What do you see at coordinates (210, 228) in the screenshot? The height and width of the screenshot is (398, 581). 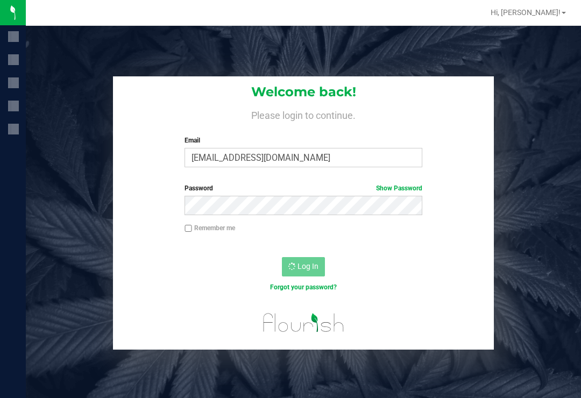 I see `label: Remember me` at bounding box center [210, 228].